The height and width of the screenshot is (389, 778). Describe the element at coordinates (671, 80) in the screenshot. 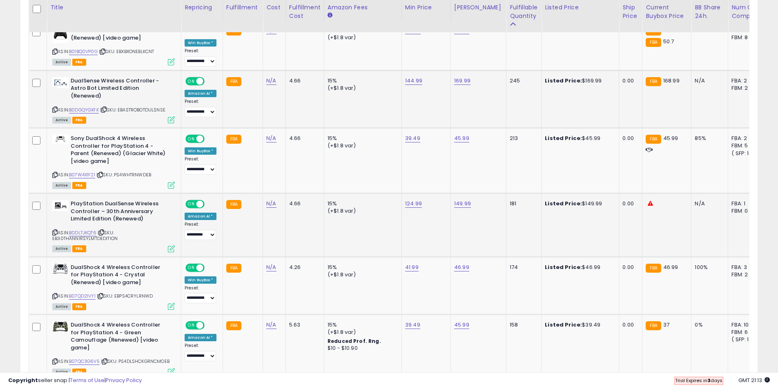

I see `span: 168.99` at that location.